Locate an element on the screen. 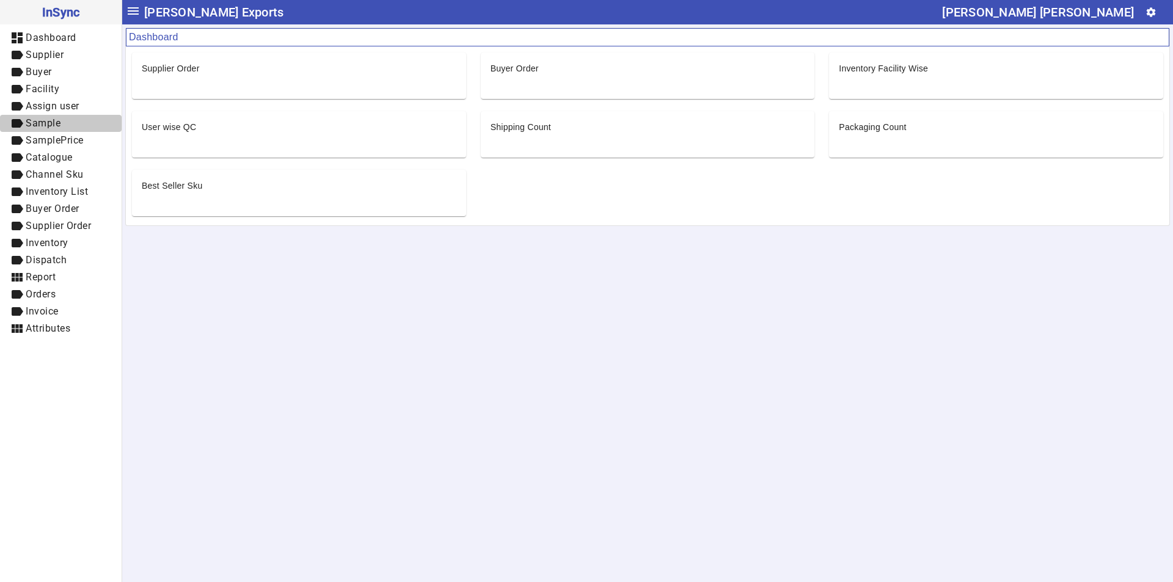 Image resolution: width=1173 pixels, height=582 pixels. span: Attributes is located at coordinates (48, 328).